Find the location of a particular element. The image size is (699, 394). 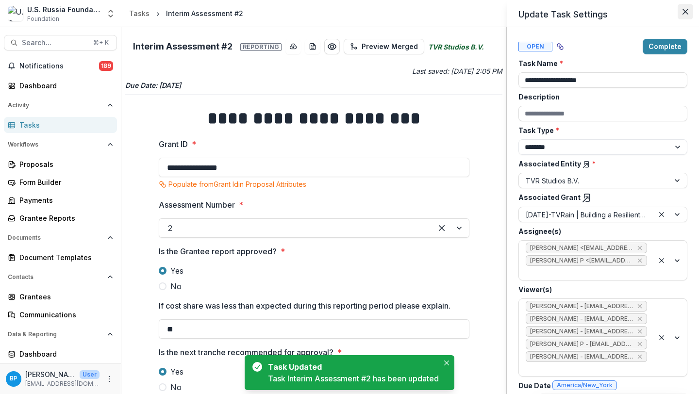

button: Complete is located at coordinates (665, 47).